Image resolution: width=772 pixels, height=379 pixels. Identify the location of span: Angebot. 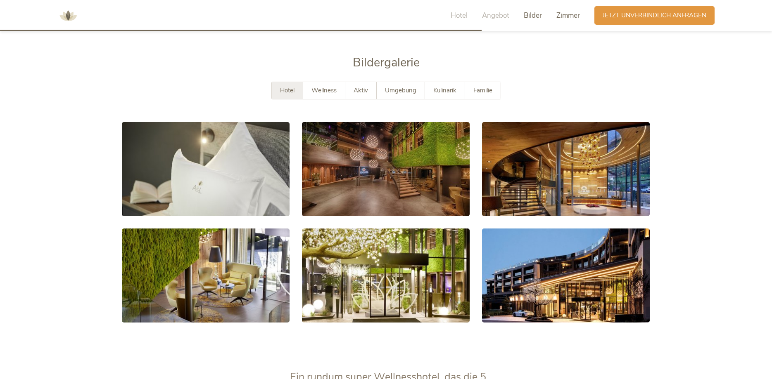
(495, 15).